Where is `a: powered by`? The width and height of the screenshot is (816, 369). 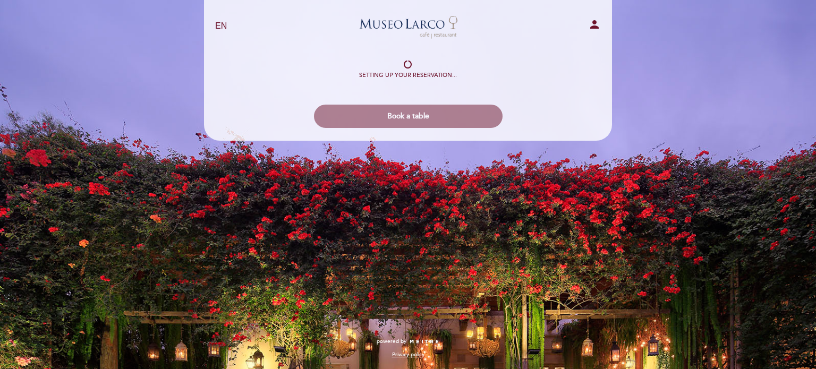
a: powered by is located at coordinates (408, 342).